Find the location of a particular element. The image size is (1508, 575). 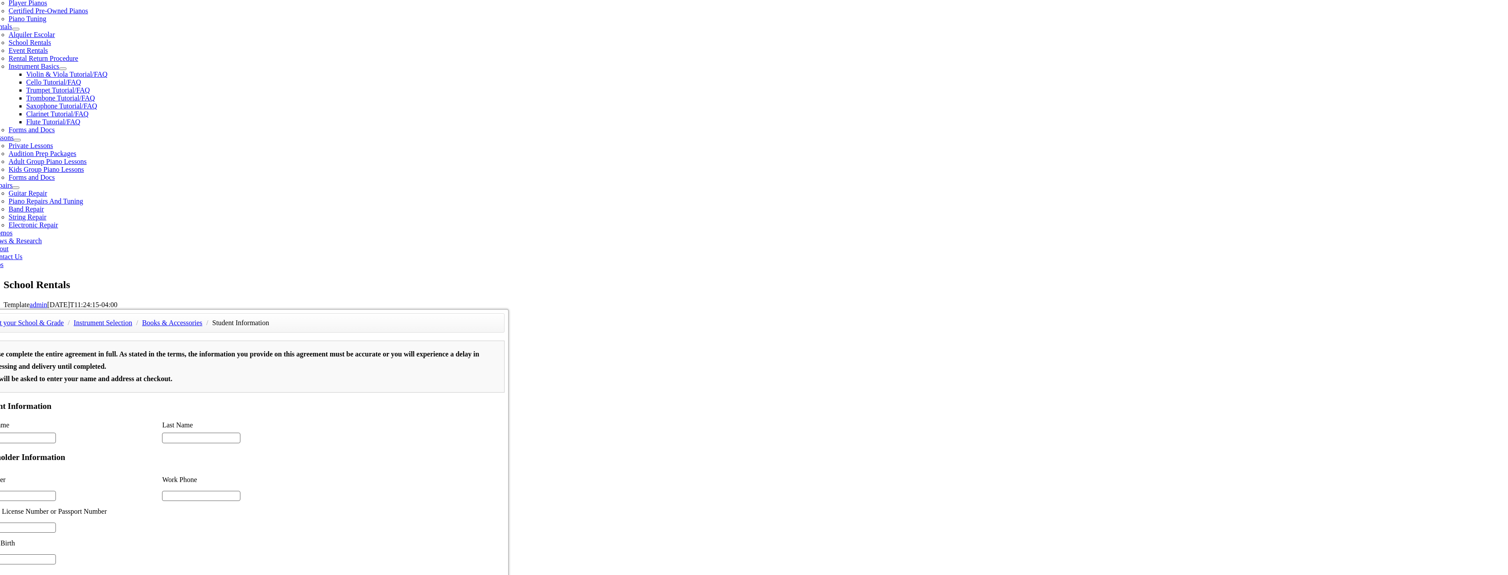

li: Last Name is located at coordinates (254, 425).